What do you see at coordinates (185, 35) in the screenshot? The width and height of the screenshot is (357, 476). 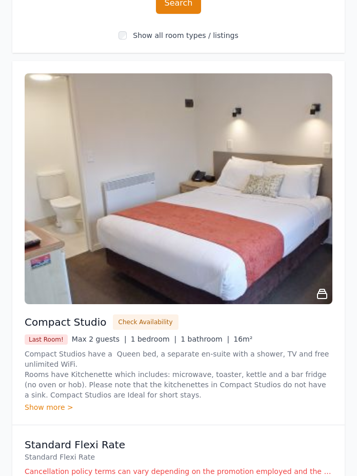 I see `label: Show all room types / listings` at bounding box center [185, 35].